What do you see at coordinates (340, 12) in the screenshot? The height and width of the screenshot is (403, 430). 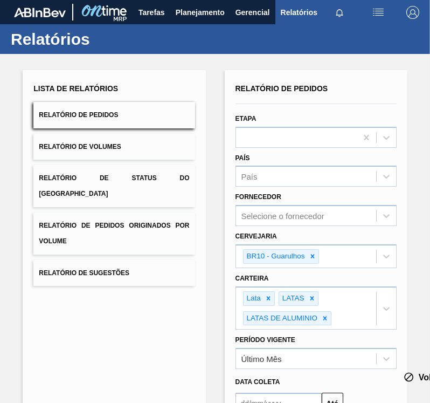 I see `button: Notificações` at bounding box center [340, 12].